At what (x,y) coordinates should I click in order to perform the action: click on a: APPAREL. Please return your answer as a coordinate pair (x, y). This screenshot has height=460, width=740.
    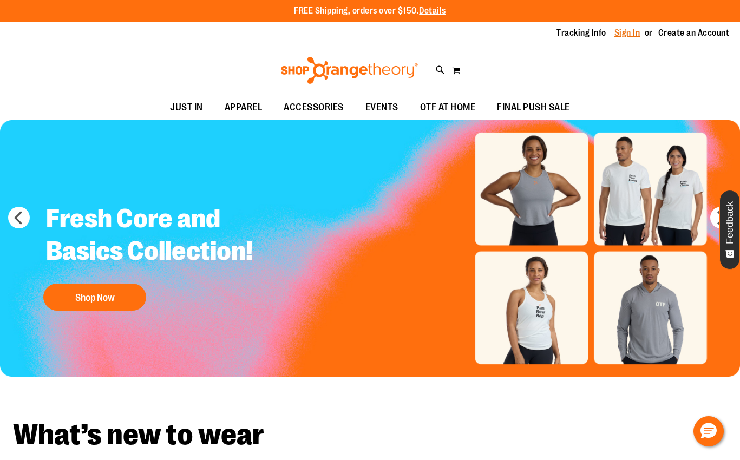
    Looking at the image, I should click on (244, 108).